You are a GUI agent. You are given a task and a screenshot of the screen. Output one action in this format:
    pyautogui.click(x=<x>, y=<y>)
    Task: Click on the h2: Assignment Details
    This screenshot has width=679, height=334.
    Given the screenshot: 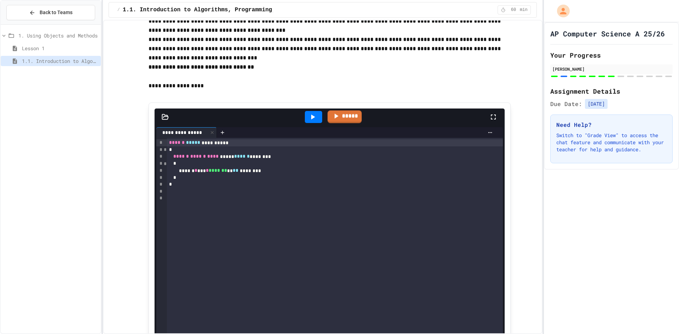 What is the action you would take?
    pyautogui.click(x=612, y=91)
    